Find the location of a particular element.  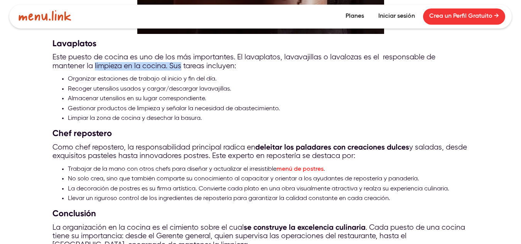

li: No solo crea, sino que también comparte su conocimiento al capacitar y orientar a los ayudantes d... is located at coordinates (269, 179).